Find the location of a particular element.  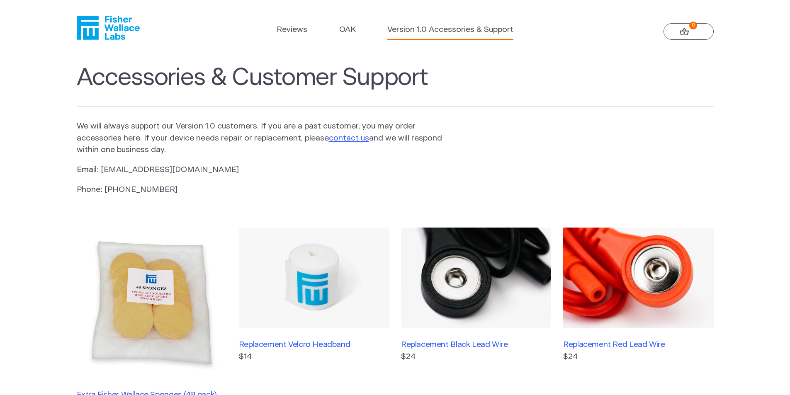

img: Replacement Black Lead Wire is located at coordinates (476, 278).